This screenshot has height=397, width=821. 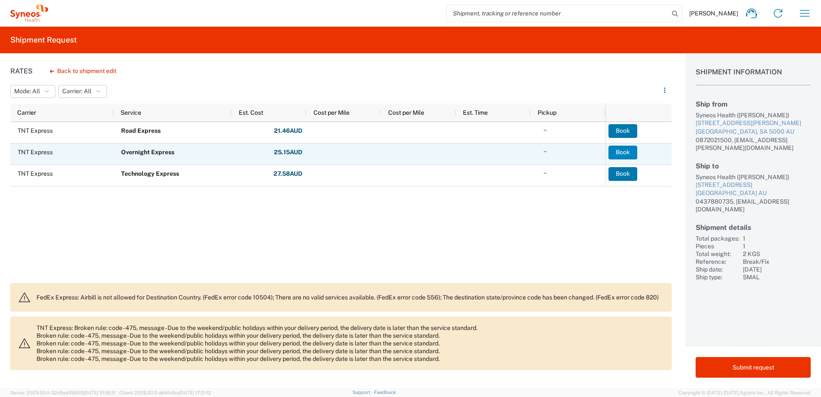 What do you see at coordinates (33, 91) in the screenshot?
I see `button: Mode: All` at bounding box center [33, 91].